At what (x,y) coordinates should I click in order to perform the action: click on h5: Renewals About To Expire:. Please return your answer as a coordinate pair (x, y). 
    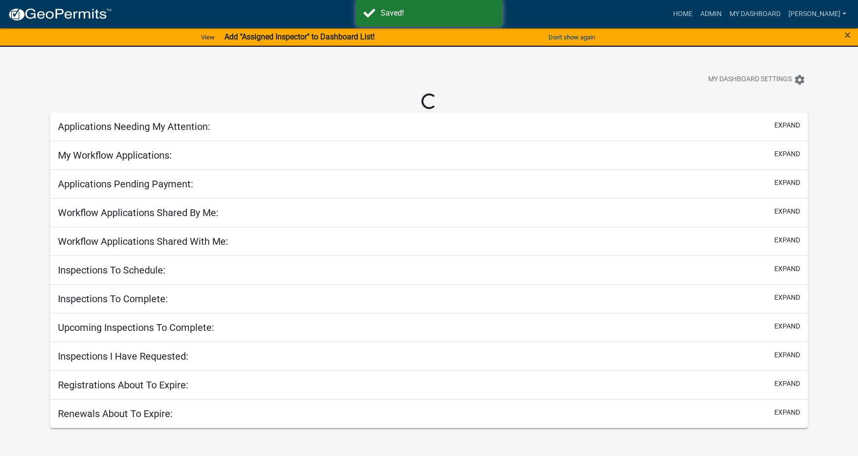
    Looking at the image, I should click on (115, 414).